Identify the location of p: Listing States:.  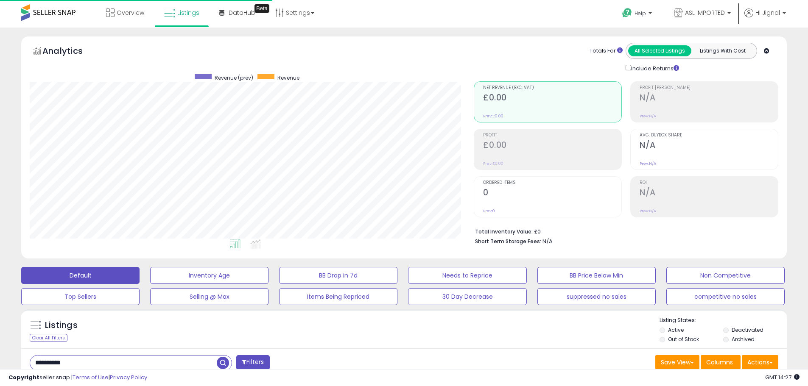
(723, 321).